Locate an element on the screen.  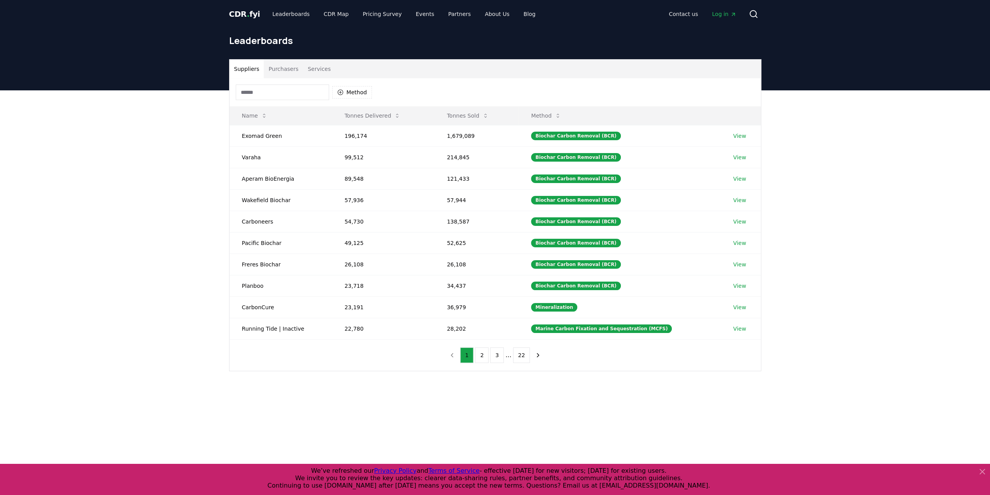
button: Suppliers is located at coordinates (247, 69).